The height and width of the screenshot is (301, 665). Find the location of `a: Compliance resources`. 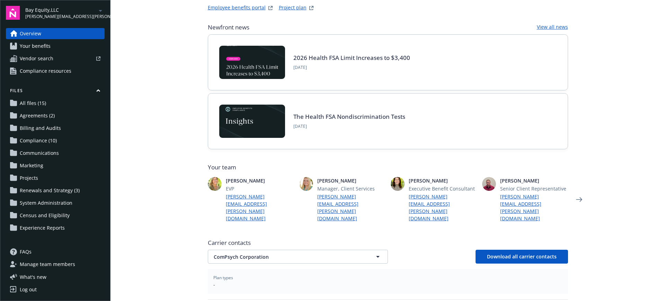

a: Compliance resources is located at coordinates (55, 71).